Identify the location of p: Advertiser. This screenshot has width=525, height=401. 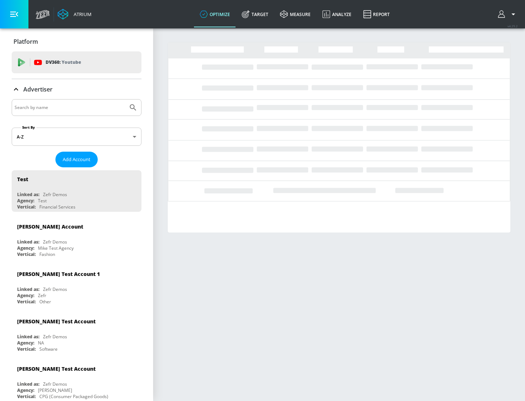
(38, 89).